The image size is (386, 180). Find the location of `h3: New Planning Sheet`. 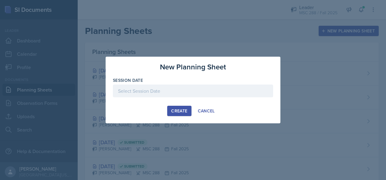

h3: New Planning Sheet is located at coordinates (193, 67).